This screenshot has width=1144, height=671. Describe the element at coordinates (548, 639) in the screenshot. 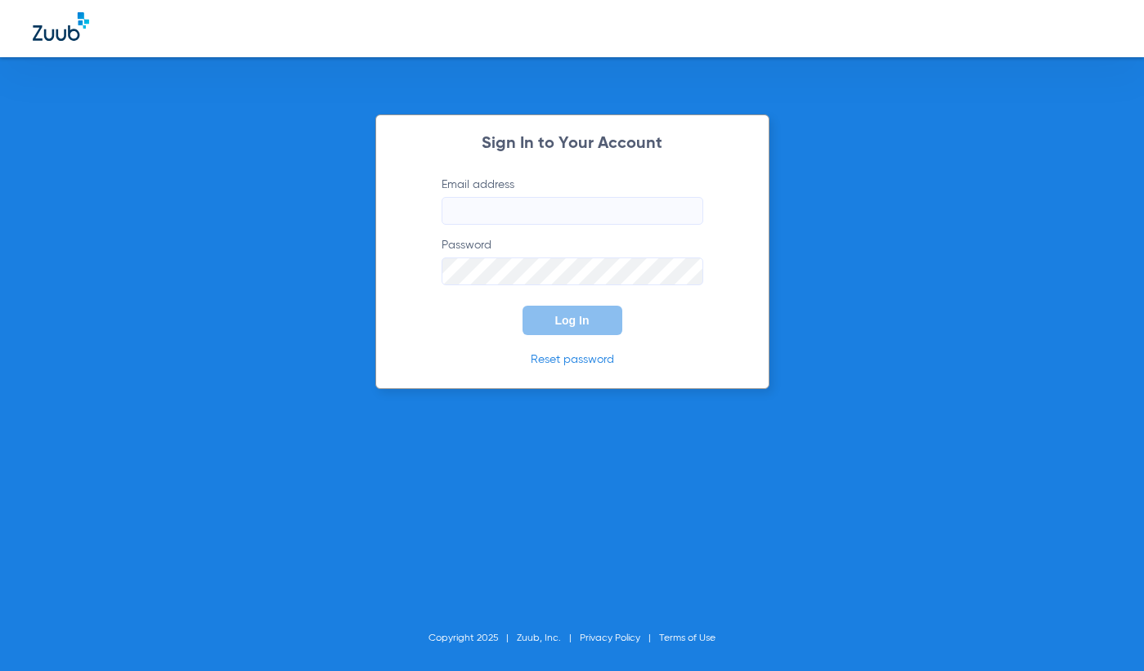

I see `li: Zuub, Inc.` at that location.